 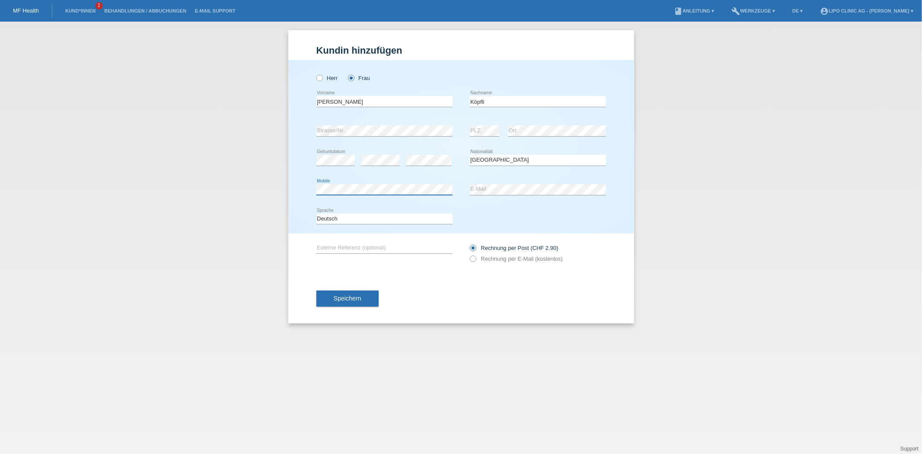 I want to click on a: DE ▾, so click(x=798, y=11).